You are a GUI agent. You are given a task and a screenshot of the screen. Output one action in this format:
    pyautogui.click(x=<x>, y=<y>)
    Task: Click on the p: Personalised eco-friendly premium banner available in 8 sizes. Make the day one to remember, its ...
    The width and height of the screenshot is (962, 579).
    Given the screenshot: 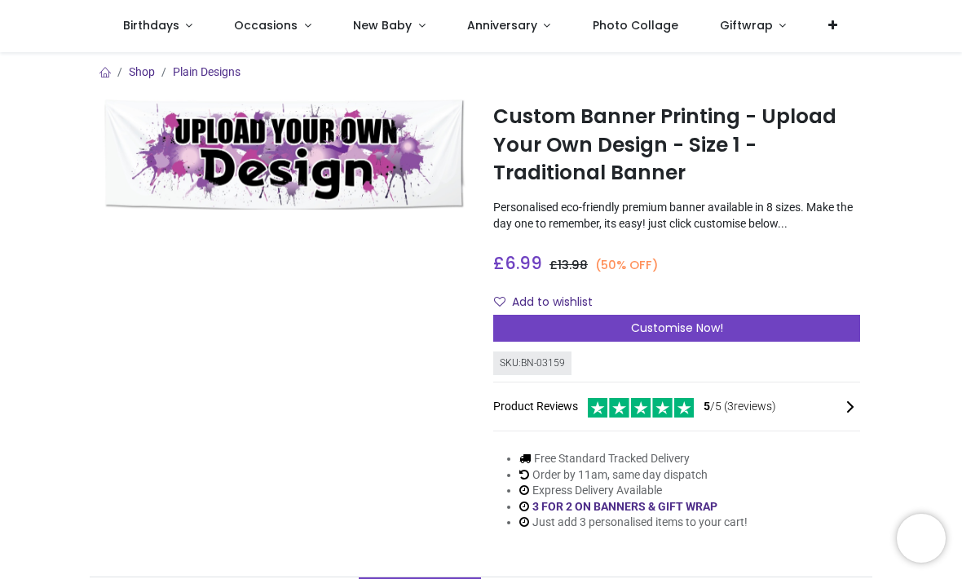 What is the action you would take?
    pyautogui.click(x=676, y=215)
    